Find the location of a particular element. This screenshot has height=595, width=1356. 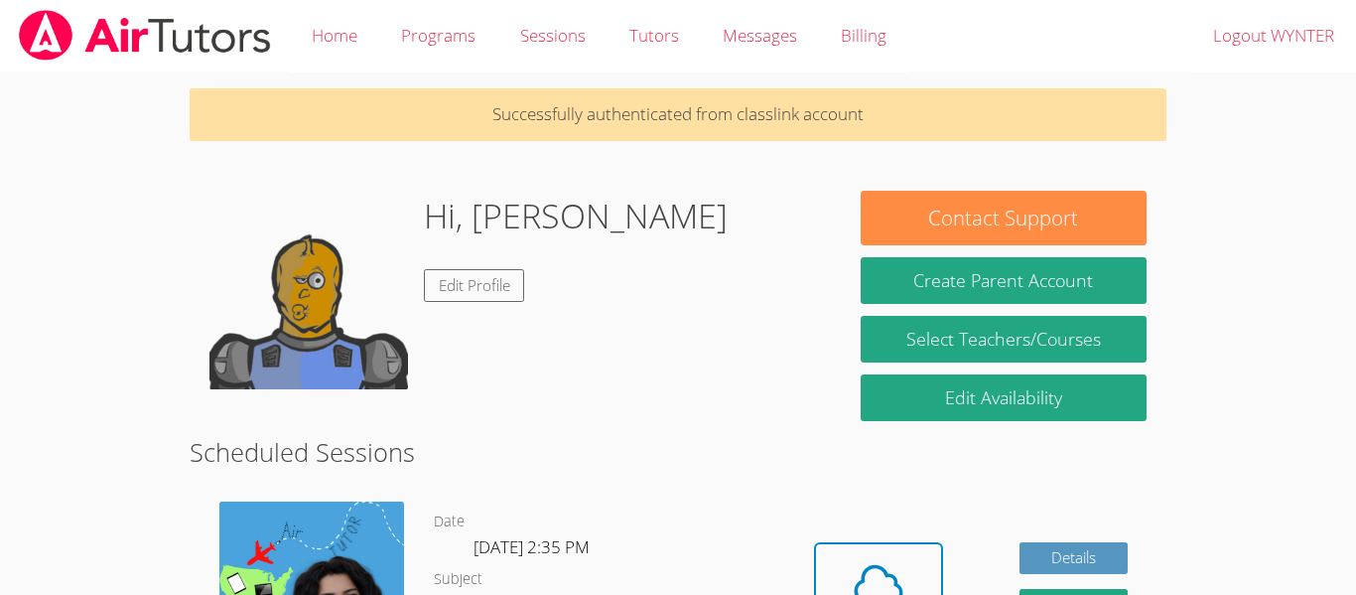

p: Successfully authenticated from classlink account is located at coordinates (678, 114).